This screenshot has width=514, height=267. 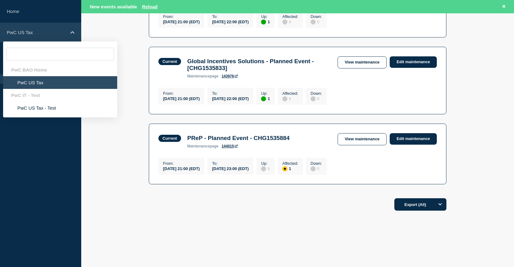 I want to click on button: Options, so click(x=441, y=205).